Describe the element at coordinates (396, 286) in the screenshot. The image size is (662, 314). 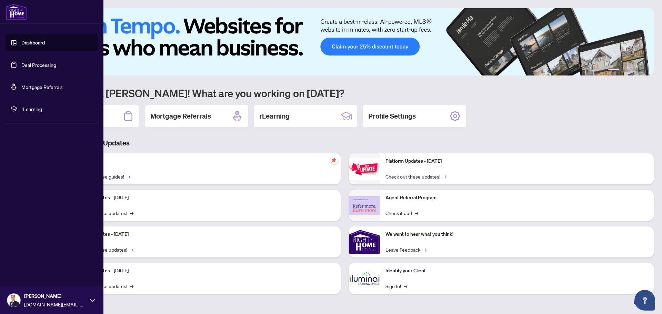
I see `a: Sign In!→` at that location.